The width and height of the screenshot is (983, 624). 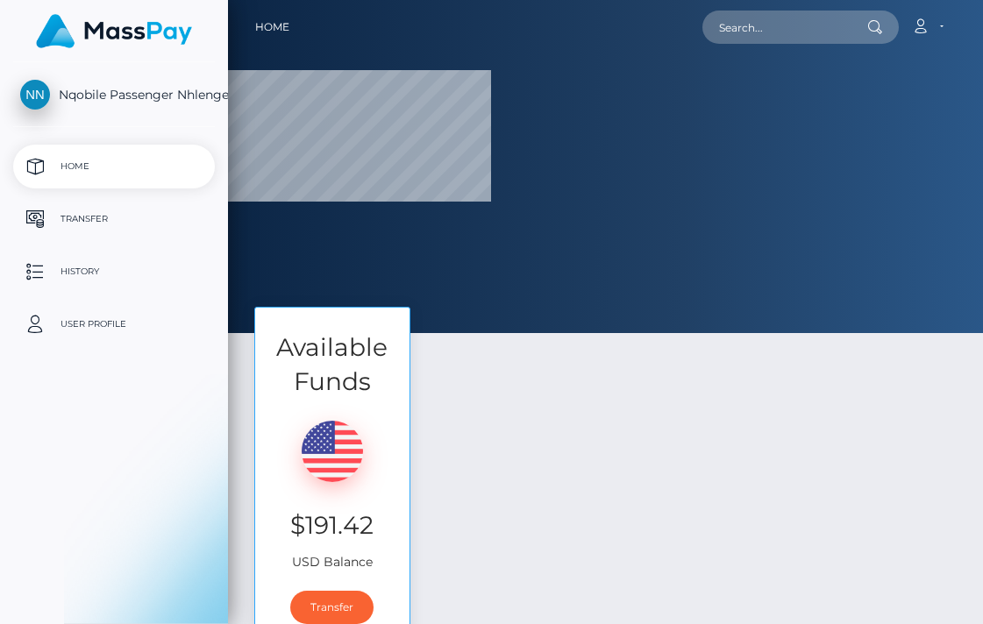 I want to click on span: Nqobile Passenger Nhlengethwa, so click(x=114, y=95).